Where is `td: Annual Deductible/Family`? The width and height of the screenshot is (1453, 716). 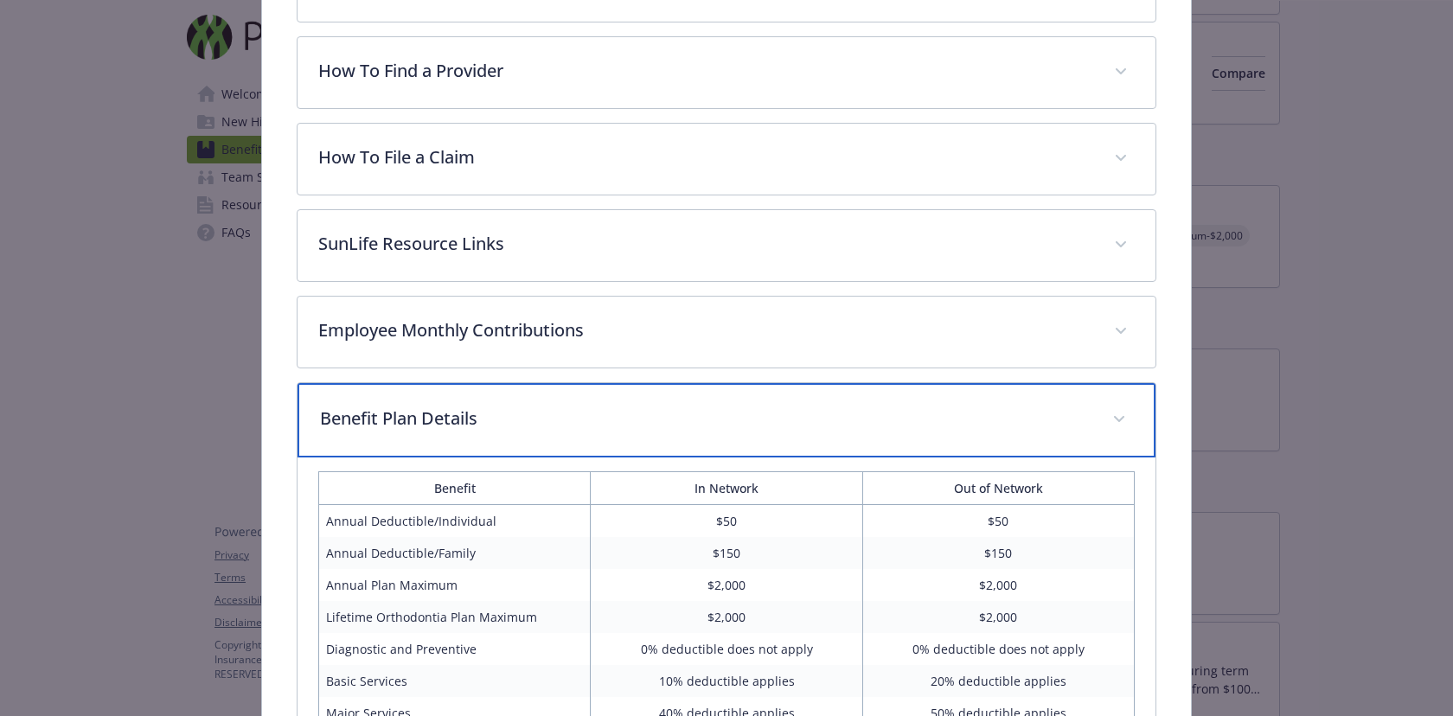
td: Annual Deductible/Family is located at coordinates (455, 553).